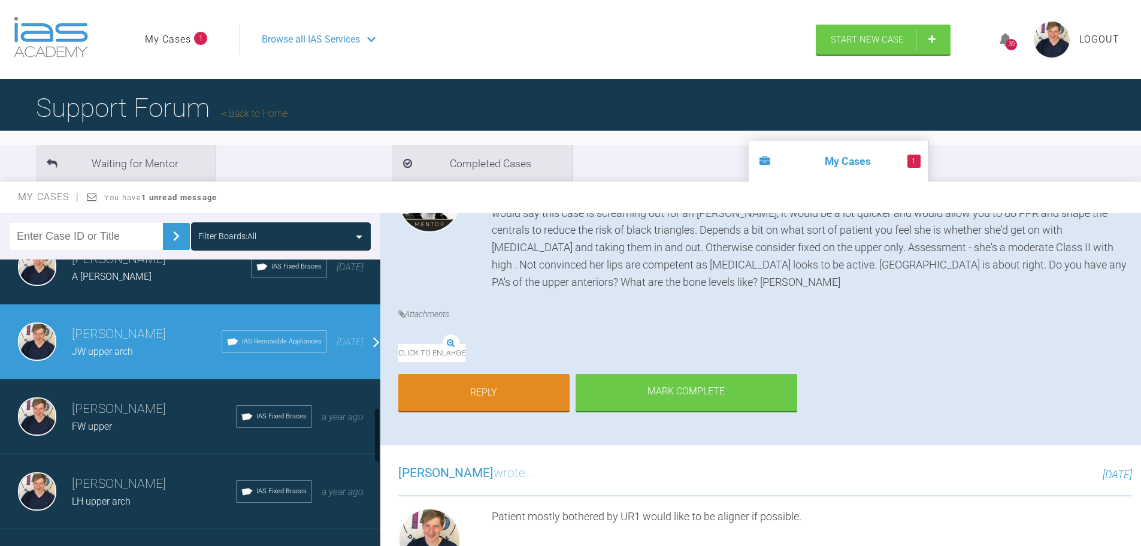 The image size is (1141, 546). I want to click on li: Completed Cases, so click(482, 163).